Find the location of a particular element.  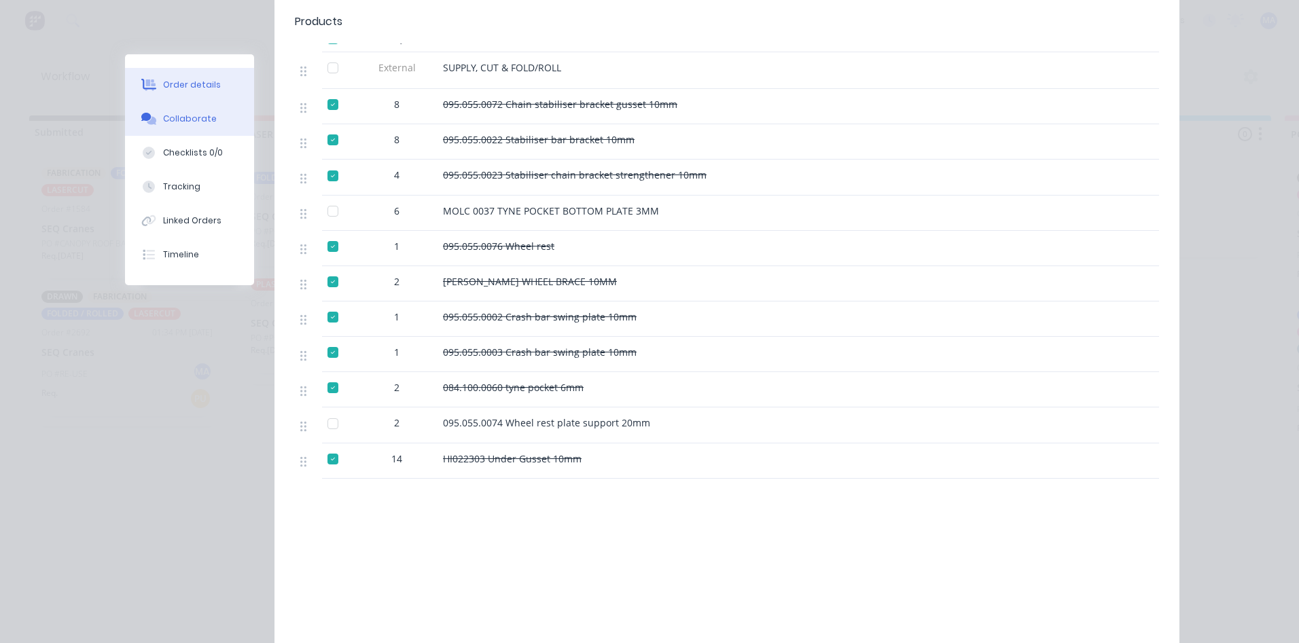

span: 095.055.0022 Stabiliser bar bracket 10mm is located at coordinates (539, 139).